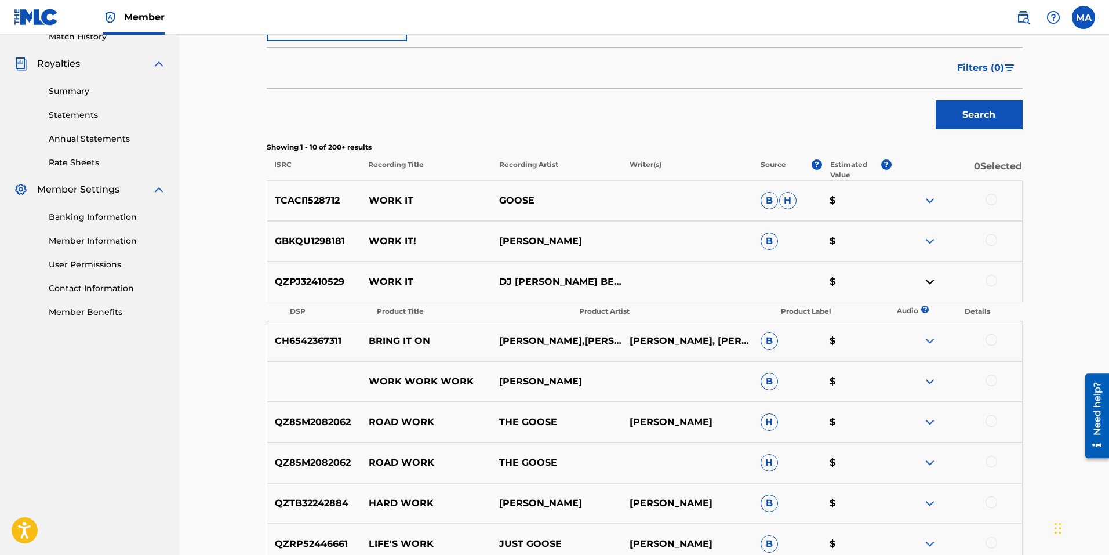  I want to click on img: Member Settings, so click(21, 190).